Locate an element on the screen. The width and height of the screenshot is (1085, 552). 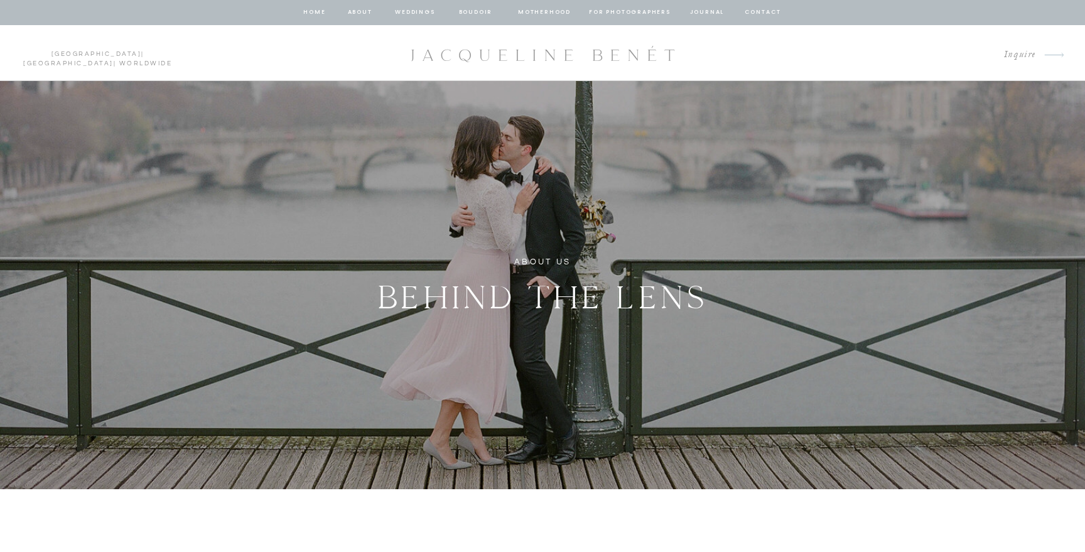
a: about is located at coordinates (360, 13).